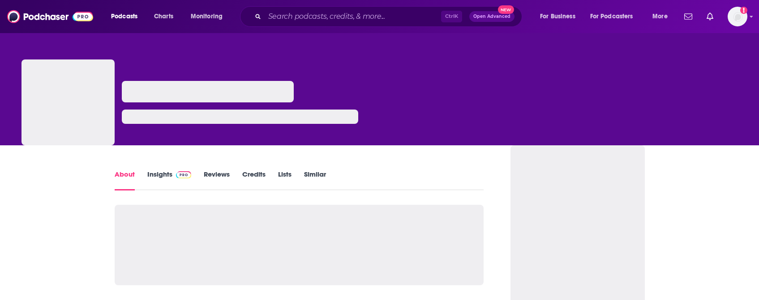 The image size is (759, 300). What do you see at coordinates (217, 180) in the screenshot?
I see `a: Reviews` at bounding box center [217, 180].